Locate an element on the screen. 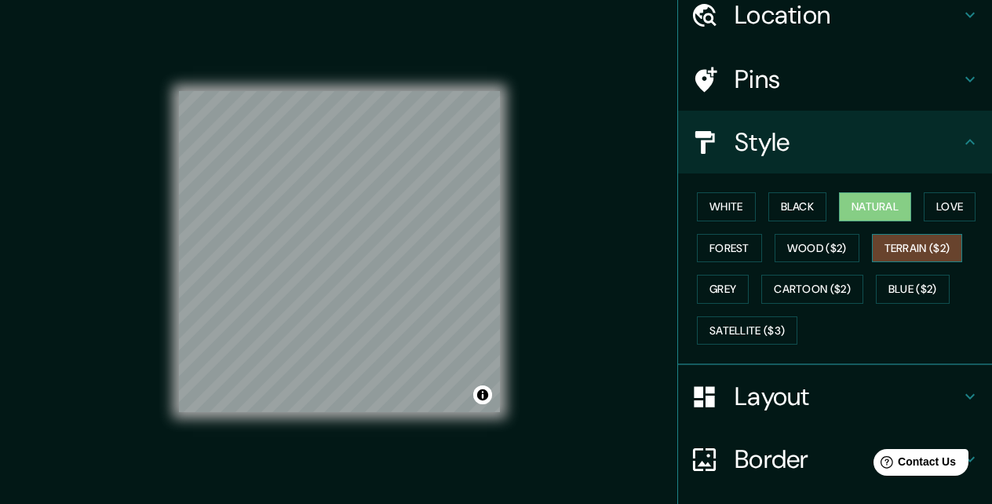 The width and height of the screenshot is (992, 504). button: White is located at coordinates (726, 206).